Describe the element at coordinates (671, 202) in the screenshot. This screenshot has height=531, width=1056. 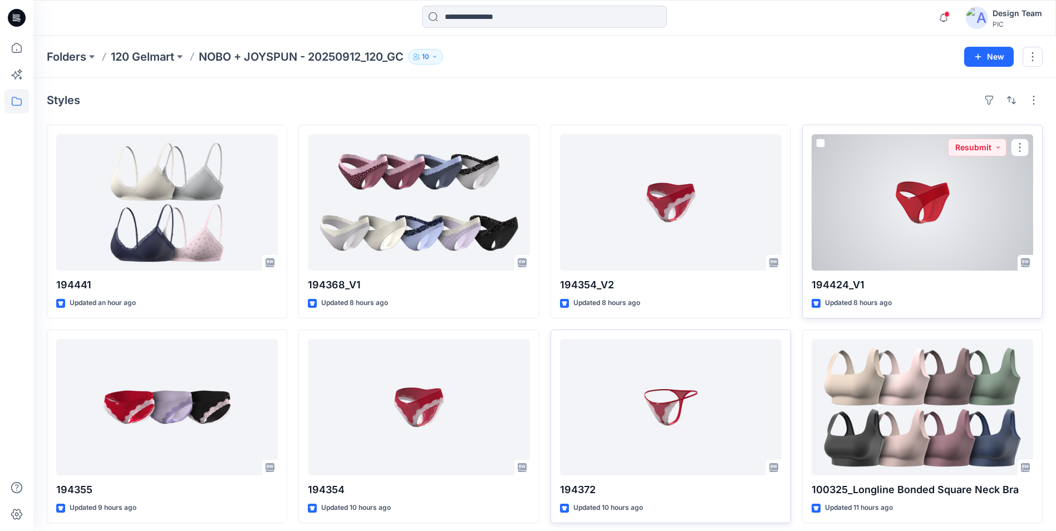
I see `a: 194354_V2` at that location.